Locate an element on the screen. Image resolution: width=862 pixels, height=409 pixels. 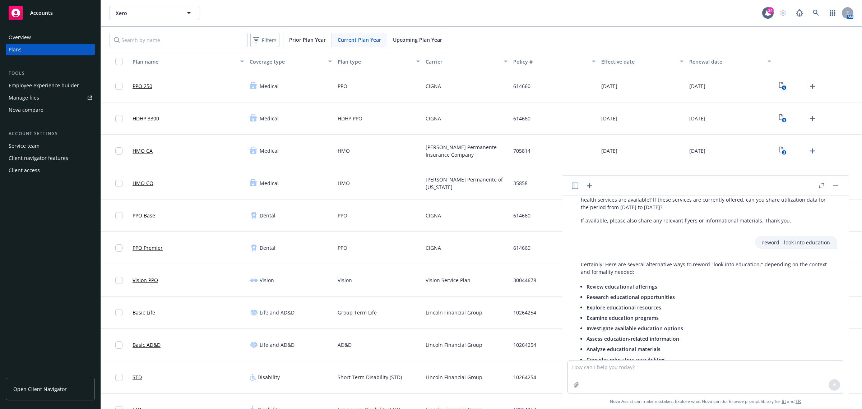
div: Effective date is located at coordinates (638, 61).